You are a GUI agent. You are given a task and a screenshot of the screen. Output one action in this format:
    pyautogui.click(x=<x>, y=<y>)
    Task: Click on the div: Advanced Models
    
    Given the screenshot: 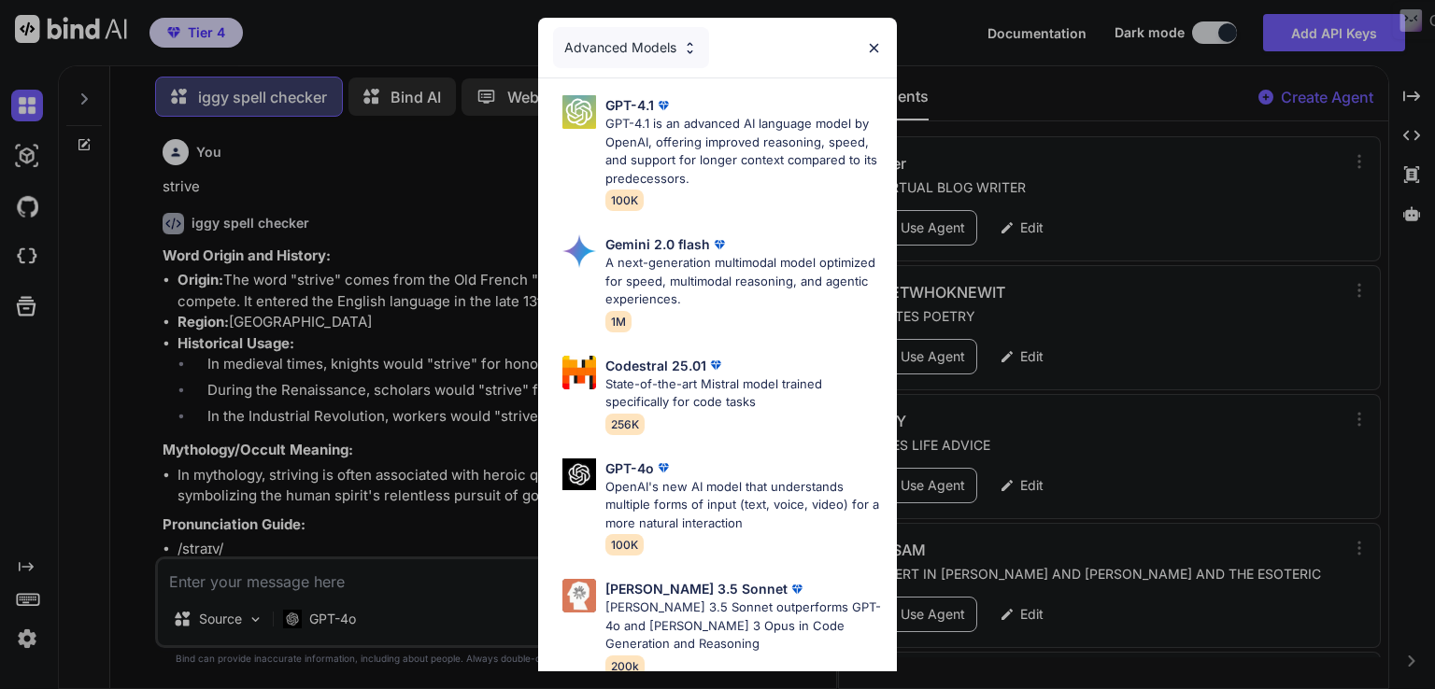 What is the action you would take?
    pyautogui.click(x=630, y=48)
    